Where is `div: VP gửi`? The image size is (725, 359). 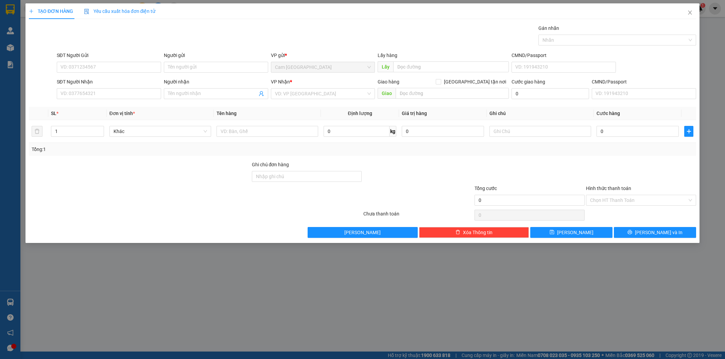 div: VP gửi is located at coordinates (323, 55).